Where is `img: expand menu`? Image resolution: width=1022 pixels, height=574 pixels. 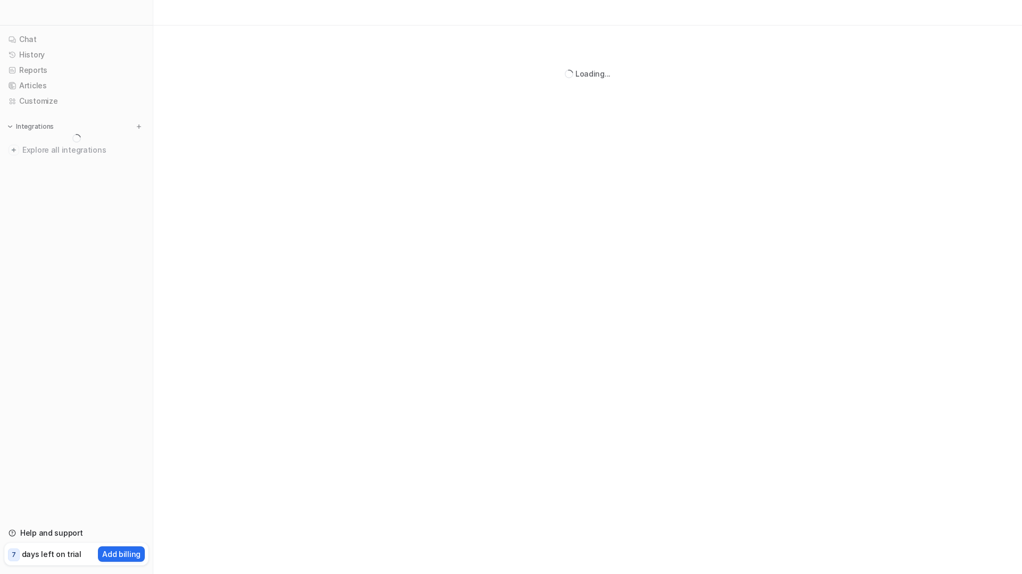 img: expand menu is located at coordinates (10, 127).